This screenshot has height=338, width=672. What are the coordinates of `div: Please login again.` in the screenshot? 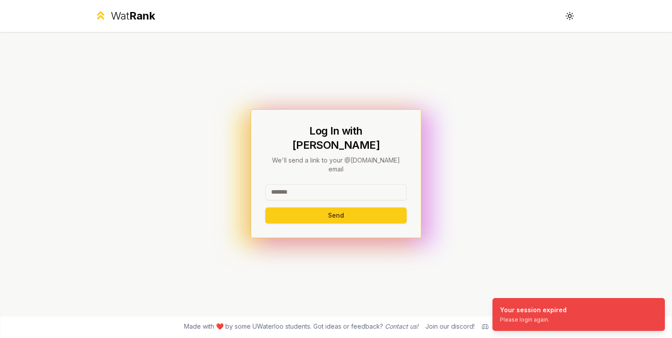 It's located at (534, 320).